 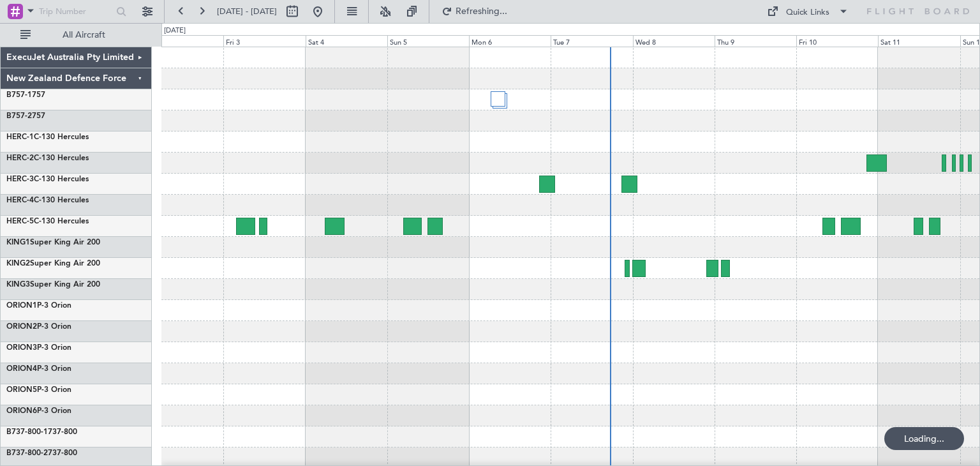 What do you see at coordinates (919, 41) in the screenshot?
I see `div: Sat 11` at bounding box center [919, 41].